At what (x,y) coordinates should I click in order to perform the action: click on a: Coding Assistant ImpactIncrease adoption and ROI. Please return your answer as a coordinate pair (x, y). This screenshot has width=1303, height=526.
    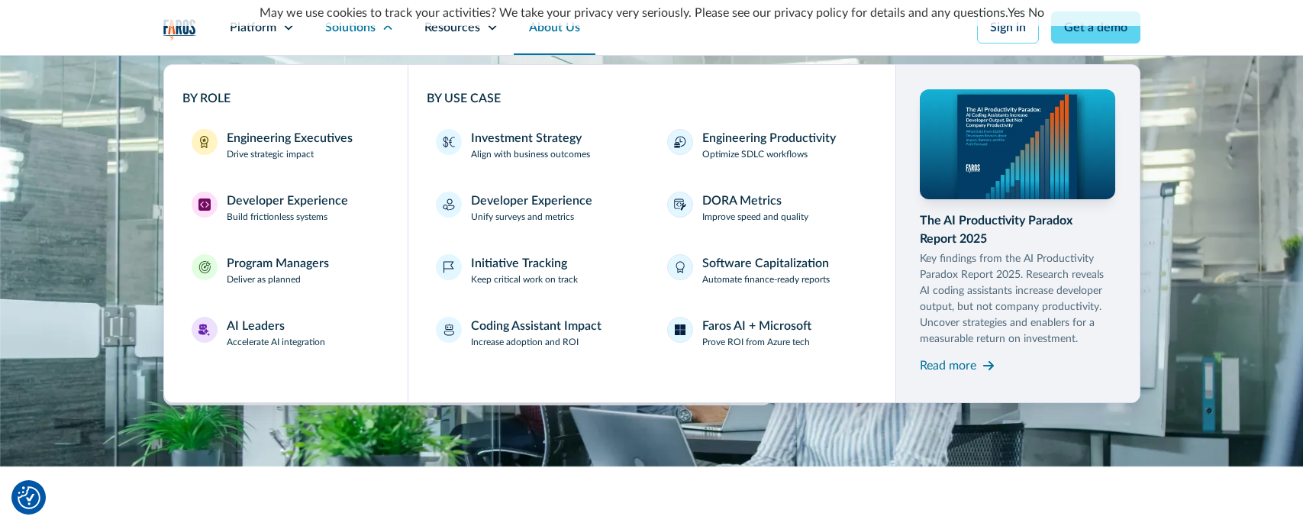
    Looking at the image, I should click on (536, 333).